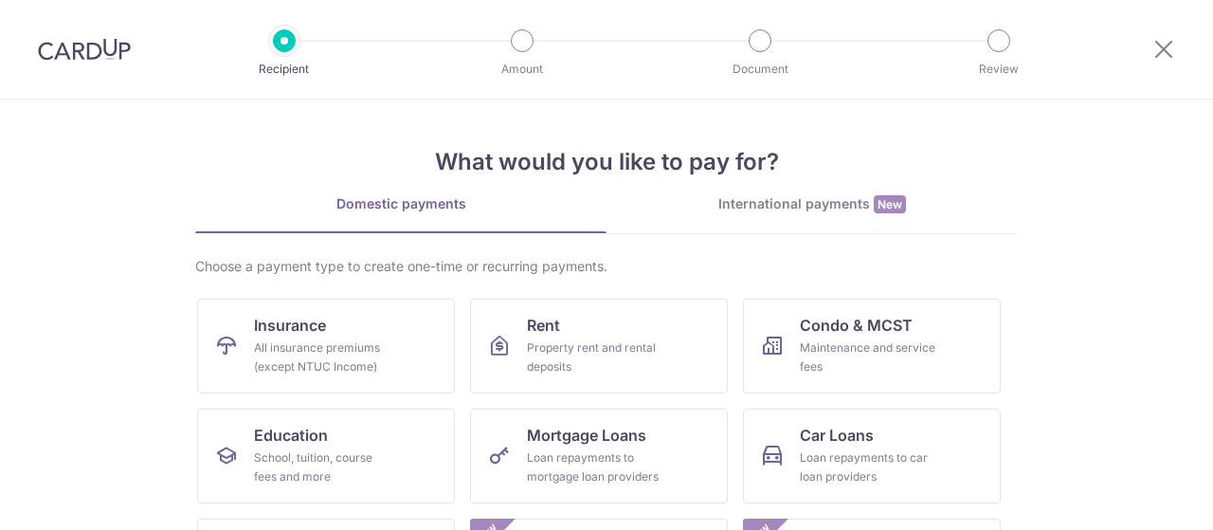 The width and height of the screenshot is (1213, 530). I want to click on div: Property rent and rental deposits, so click(595, 357).